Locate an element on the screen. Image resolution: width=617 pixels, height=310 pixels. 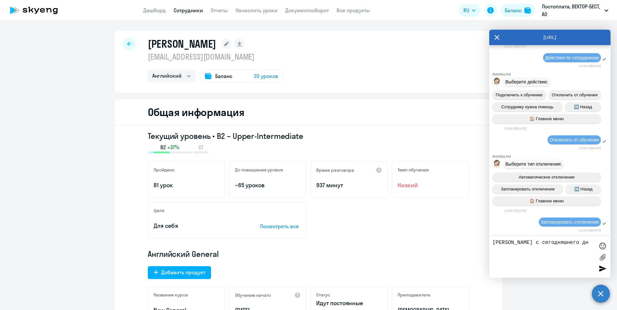
button: Балансbalance is located at coordinates (517, 10).